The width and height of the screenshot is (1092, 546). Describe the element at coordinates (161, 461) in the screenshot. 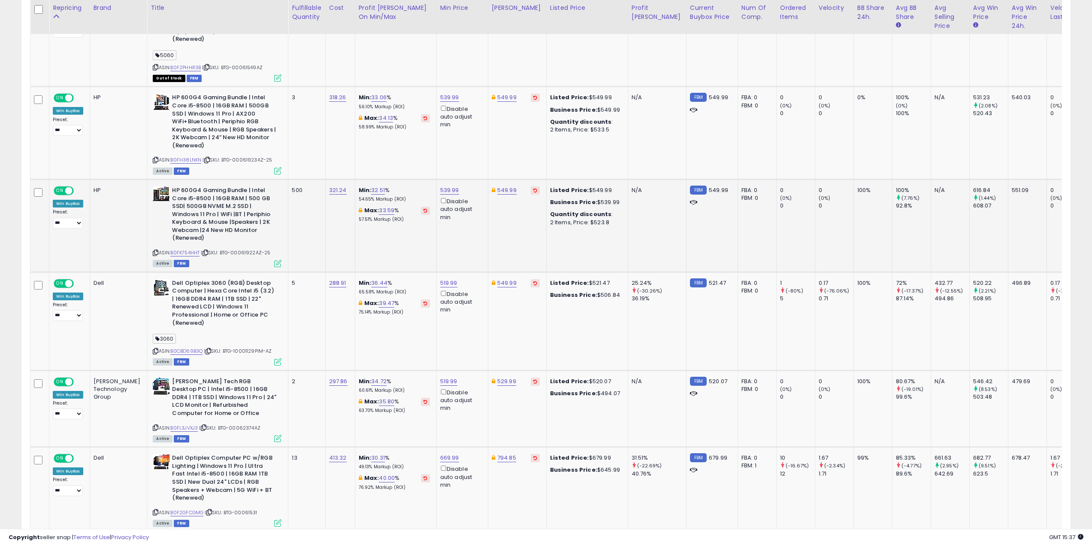

I see `img: 512sr9Rzf-L._SL40_.jpg` at that location.